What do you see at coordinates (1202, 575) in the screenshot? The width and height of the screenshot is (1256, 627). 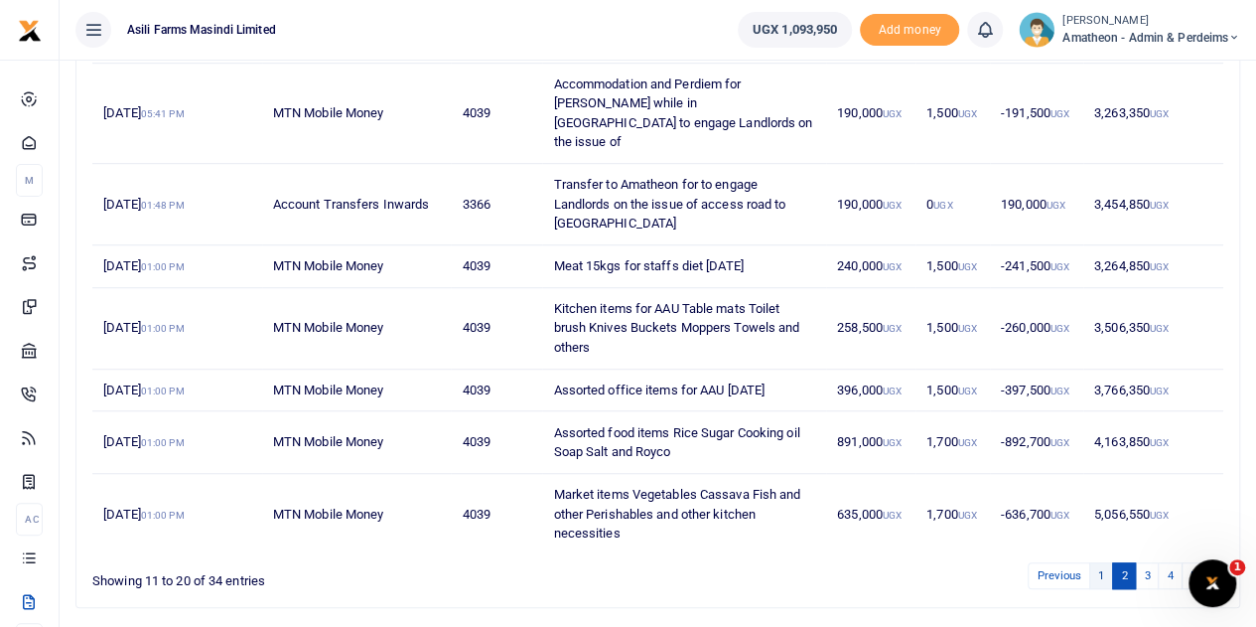 I see `a: Next` at bounding box center [1202, 575].